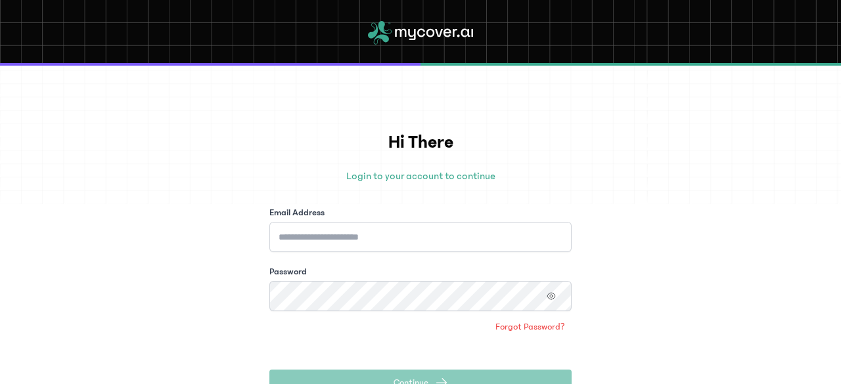 The height and width of the screenshot is (384, 841). What do you see at coordinates (530, 327) in the screenshot?
I see `a: Forgot Password?` at bounding box center [530, 327].